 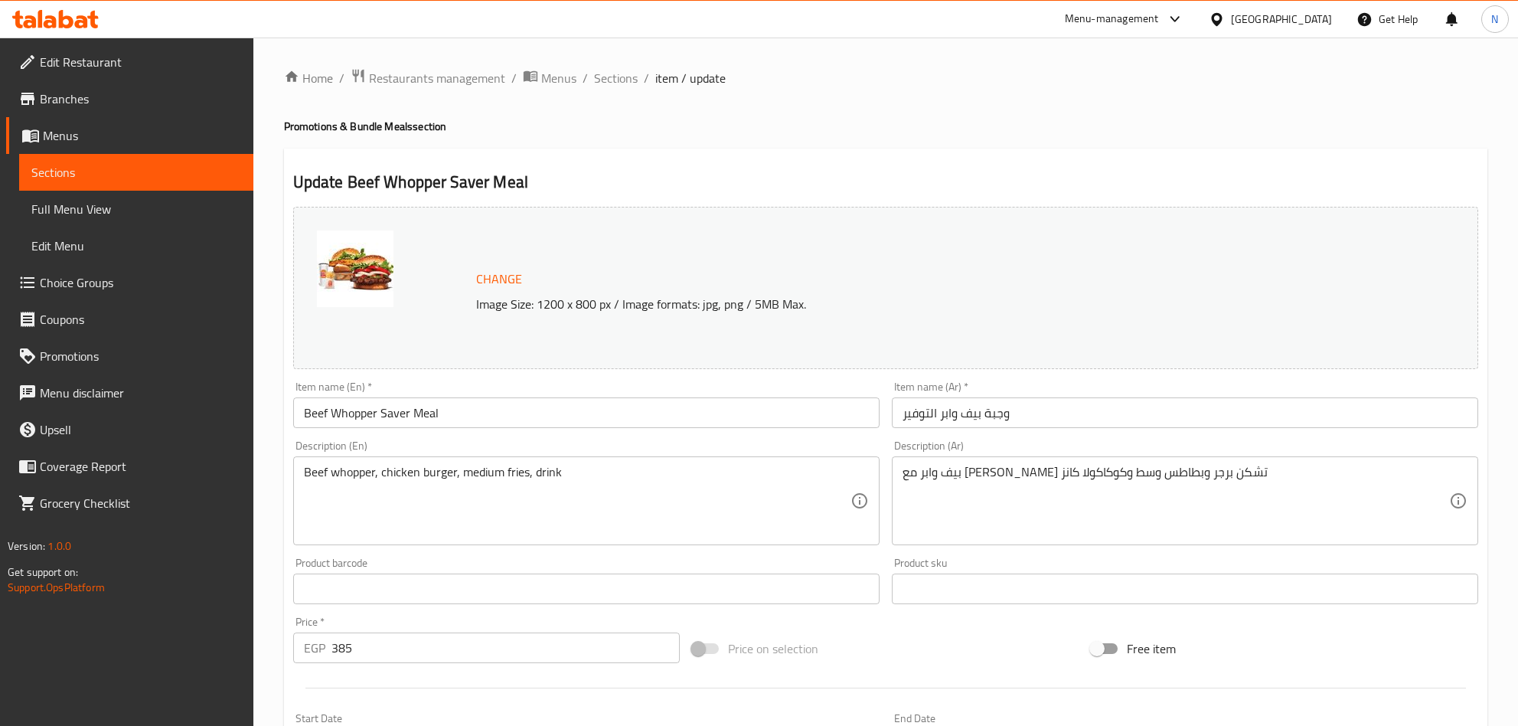 I want to click on a: Home, so click(x=309, y=78).